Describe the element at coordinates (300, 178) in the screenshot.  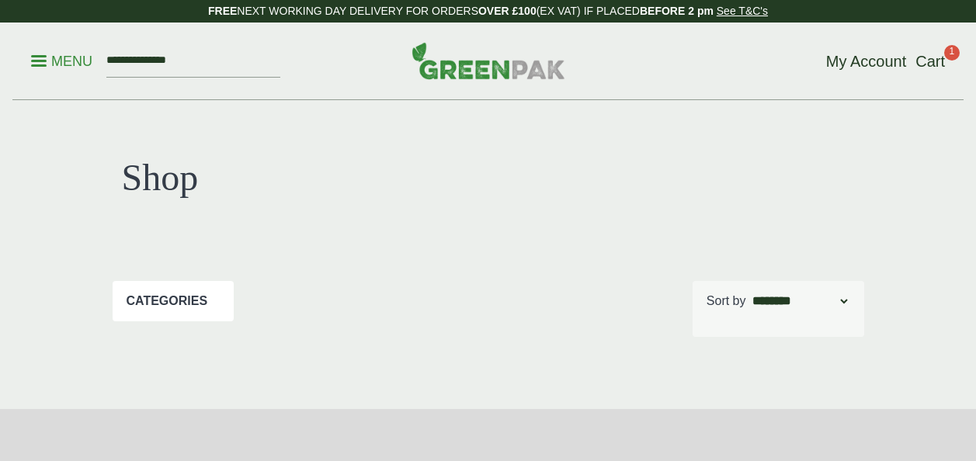
I see `h1: Shop` at that location.